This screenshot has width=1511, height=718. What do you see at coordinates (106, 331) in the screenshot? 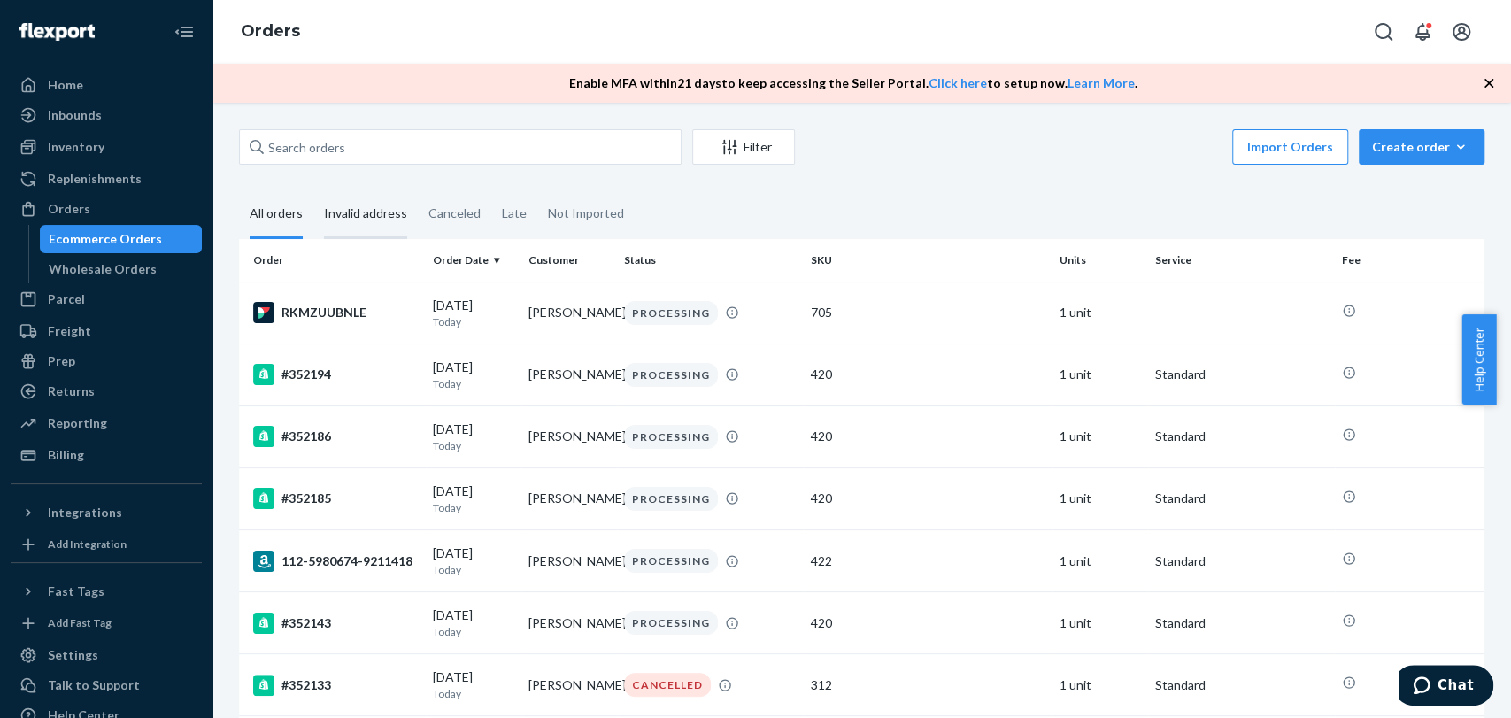
I see `a: Freight` at bounding box center [106, 331].